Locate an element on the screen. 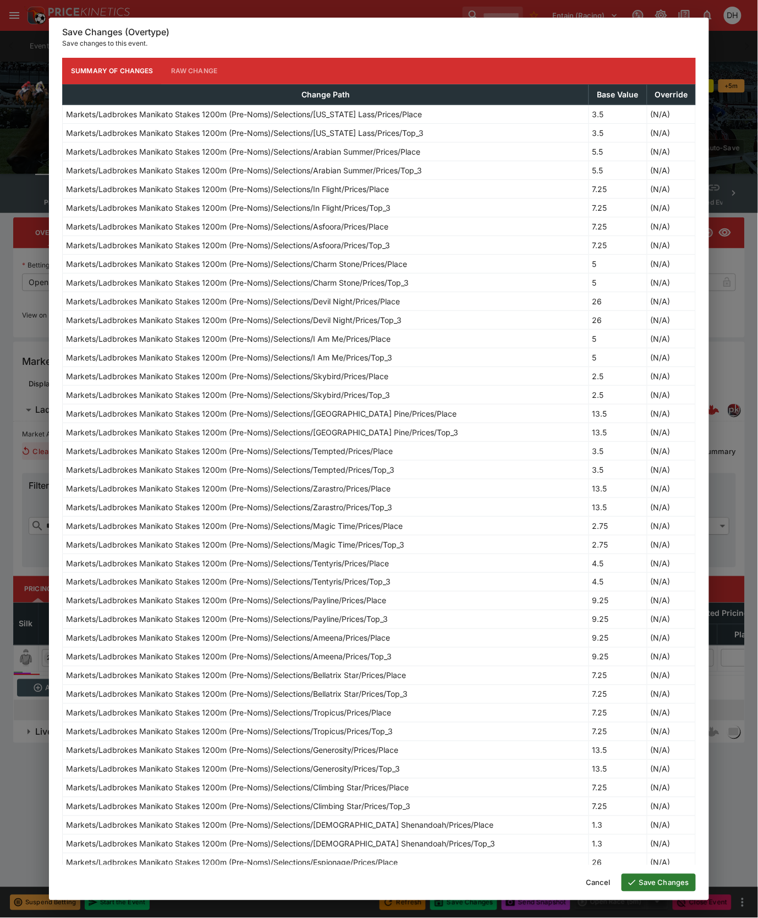 The image size is (758, 918). td: 1.3 is located at coordinates (618, 844).